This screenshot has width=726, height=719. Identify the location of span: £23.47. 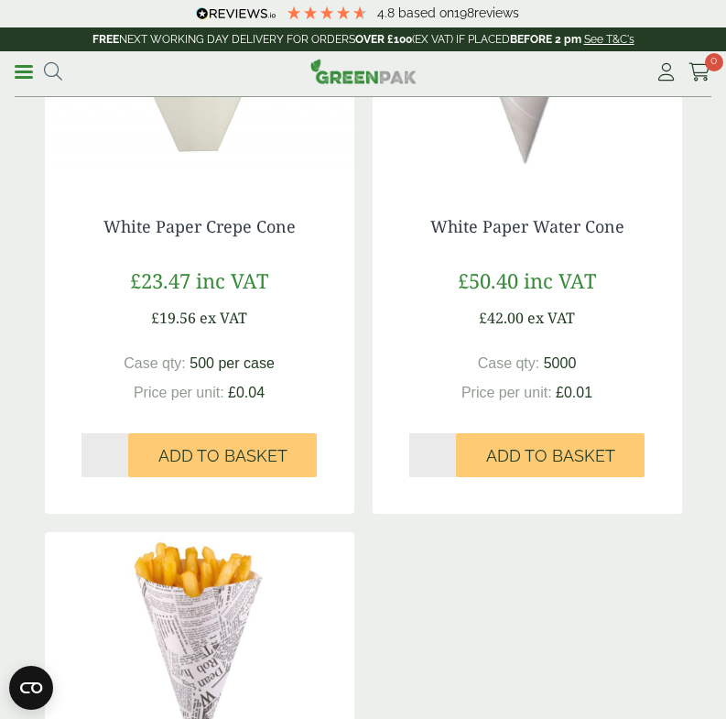
(160, 280).